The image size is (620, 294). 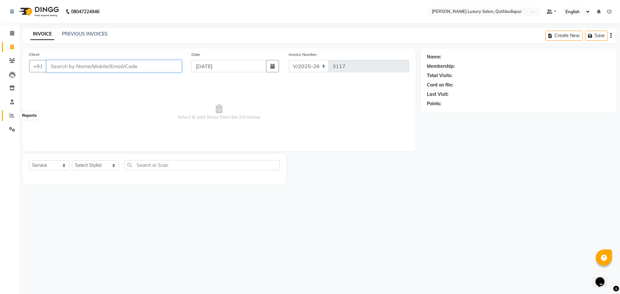 What do you see at coordinates (440, 85) in the screenshot?
I see `div: Card on file:` at bounding box center [440, 85].